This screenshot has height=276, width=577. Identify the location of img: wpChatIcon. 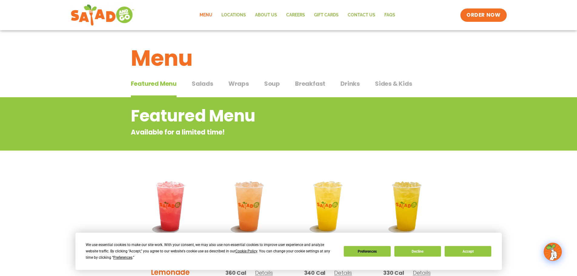
(553, 252).